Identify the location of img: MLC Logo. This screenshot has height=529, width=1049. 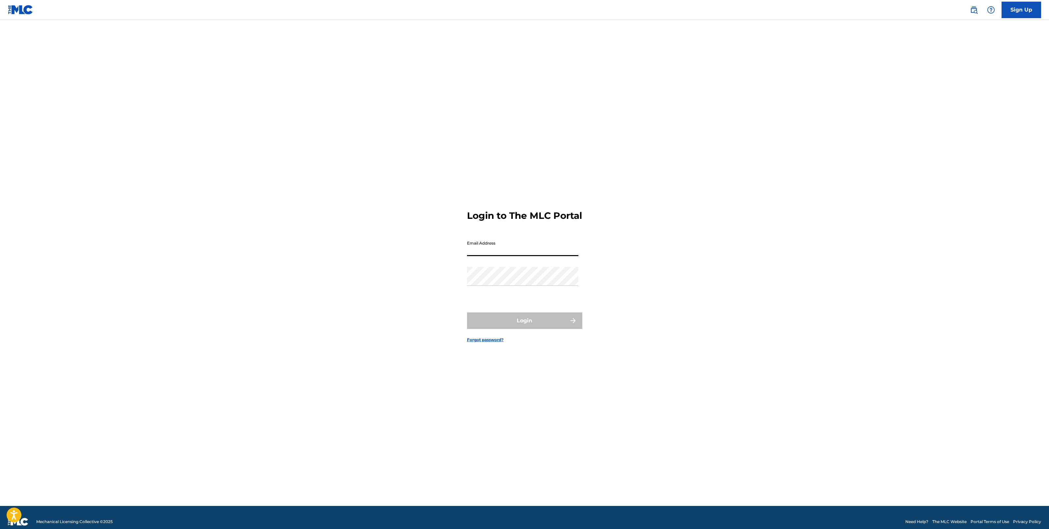
(20, 10).